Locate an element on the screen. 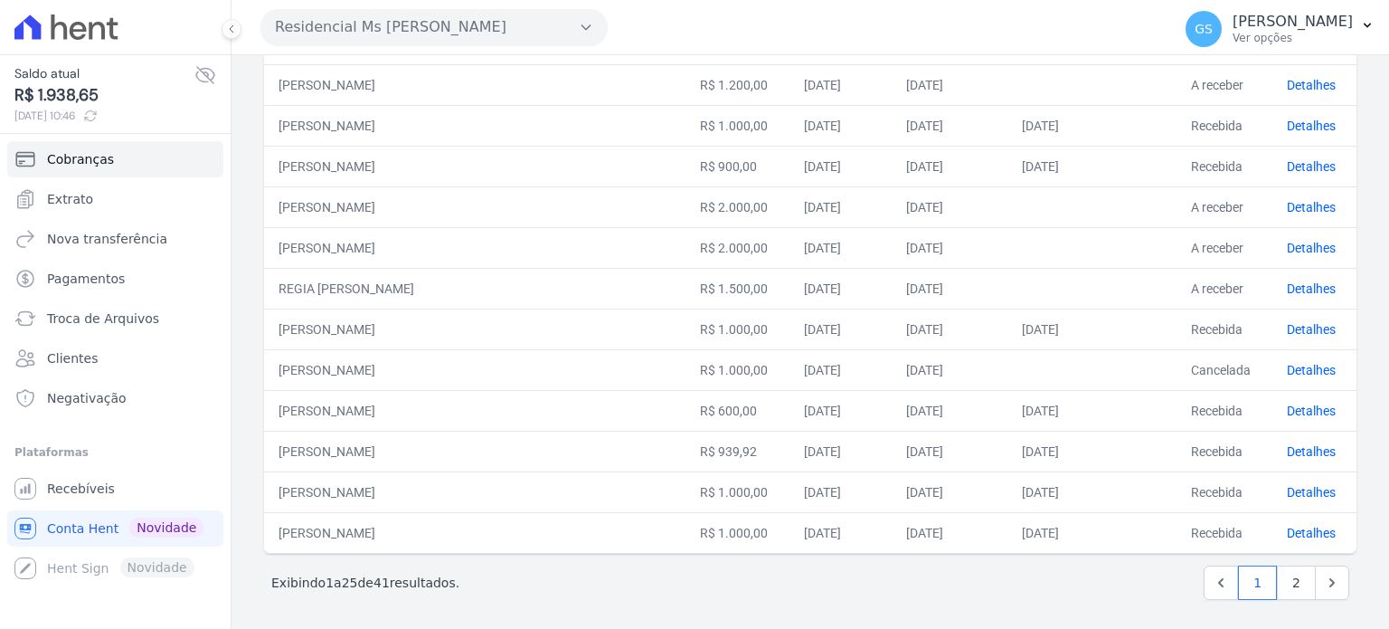  a: 1 is located at coordinates (1257, 582).